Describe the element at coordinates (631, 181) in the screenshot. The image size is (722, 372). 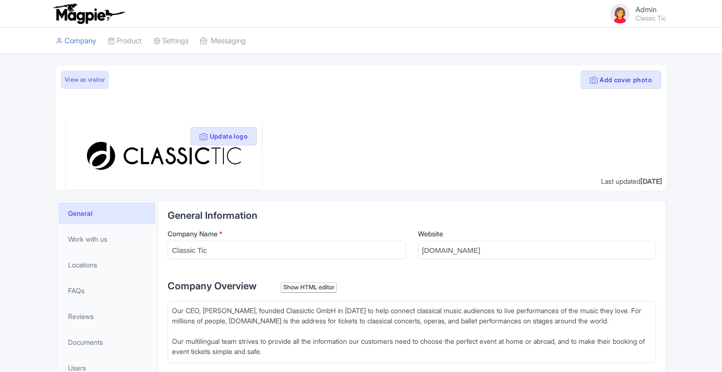
I see `div: Last updated` at that location.